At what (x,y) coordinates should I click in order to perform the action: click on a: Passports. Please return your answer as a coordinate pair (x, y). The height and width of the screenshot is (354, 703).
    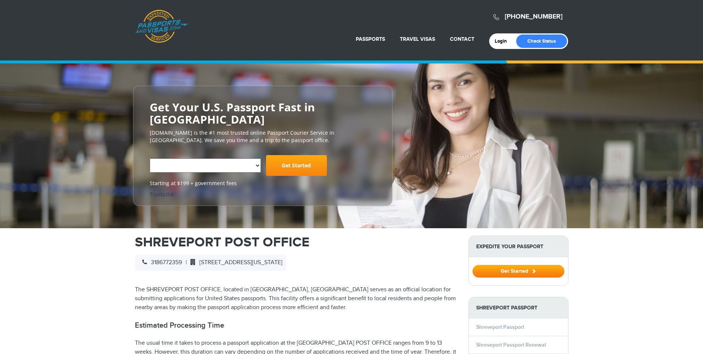
    Looking at the image, I should click on (370, 39).